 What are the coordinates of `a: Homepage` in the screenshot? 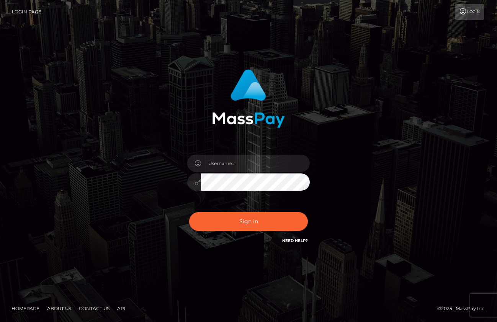 It's located at (25, 308).